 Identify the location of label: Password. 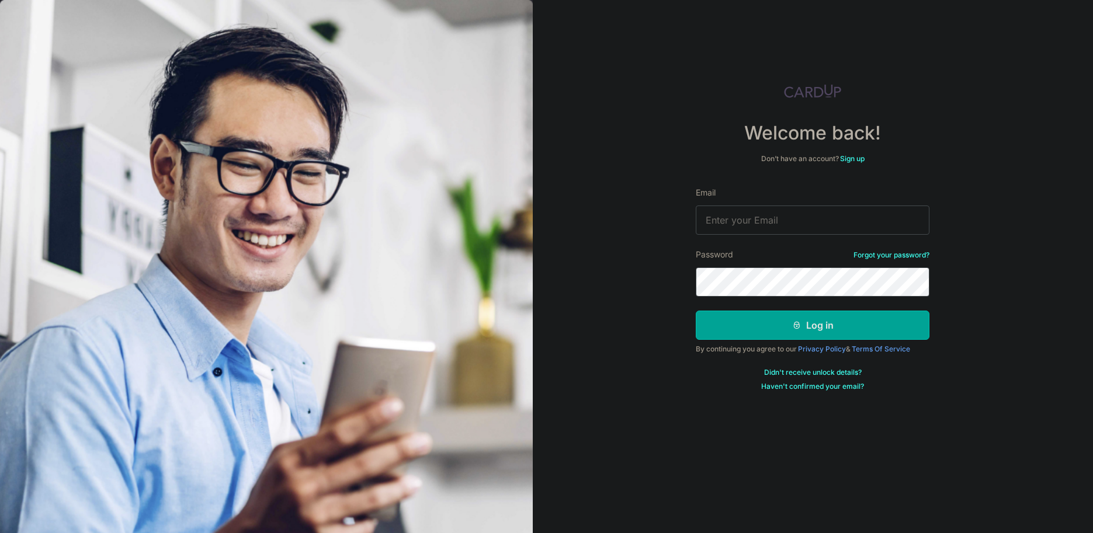
(714, 255).